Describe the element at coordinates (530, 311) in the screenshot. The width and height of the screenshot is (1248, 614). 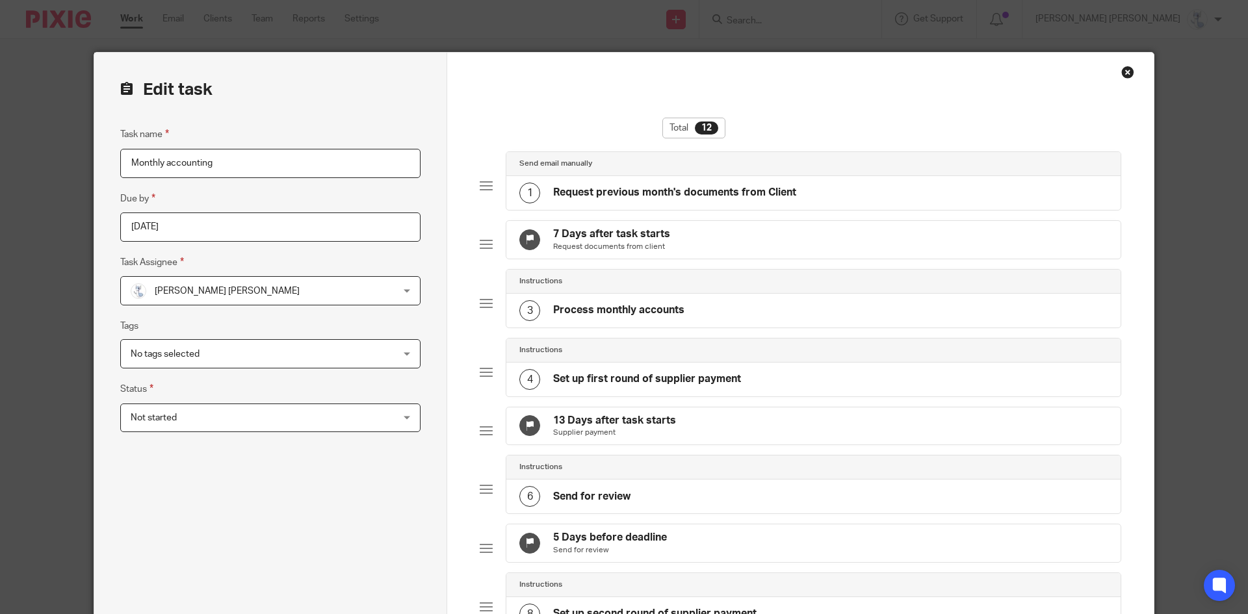
I see `div: 3` at that location.